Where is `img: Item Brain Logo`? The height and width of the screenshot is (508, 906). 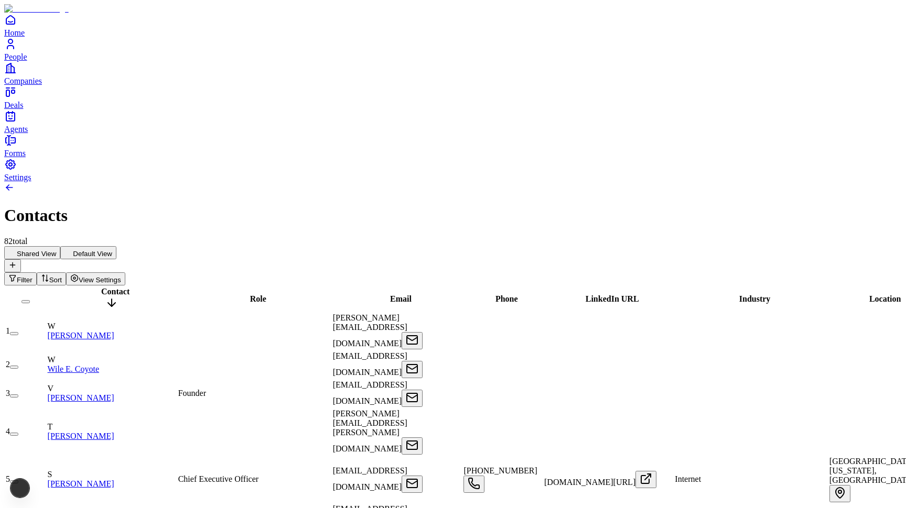 img: Item Brain Logo is located at coordinates (36, 9).